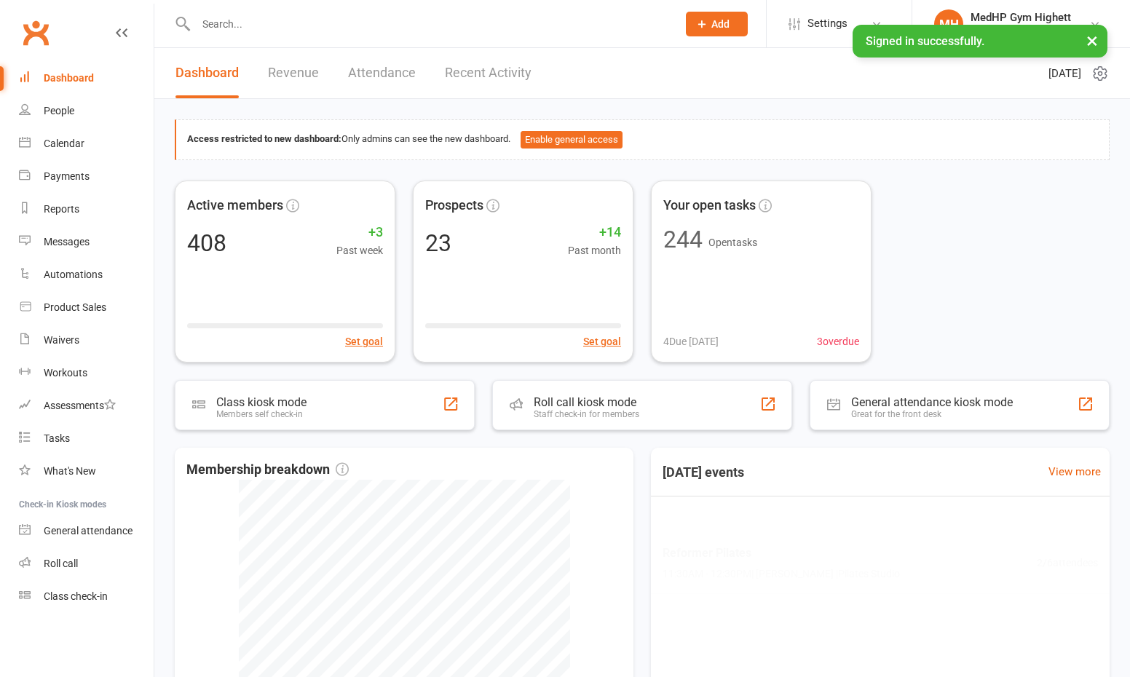 This screenshot has height=677, width=1130. Describe the element at coordinates (75, 307) in the screenshot. I see `div: Product Sales` at that location.